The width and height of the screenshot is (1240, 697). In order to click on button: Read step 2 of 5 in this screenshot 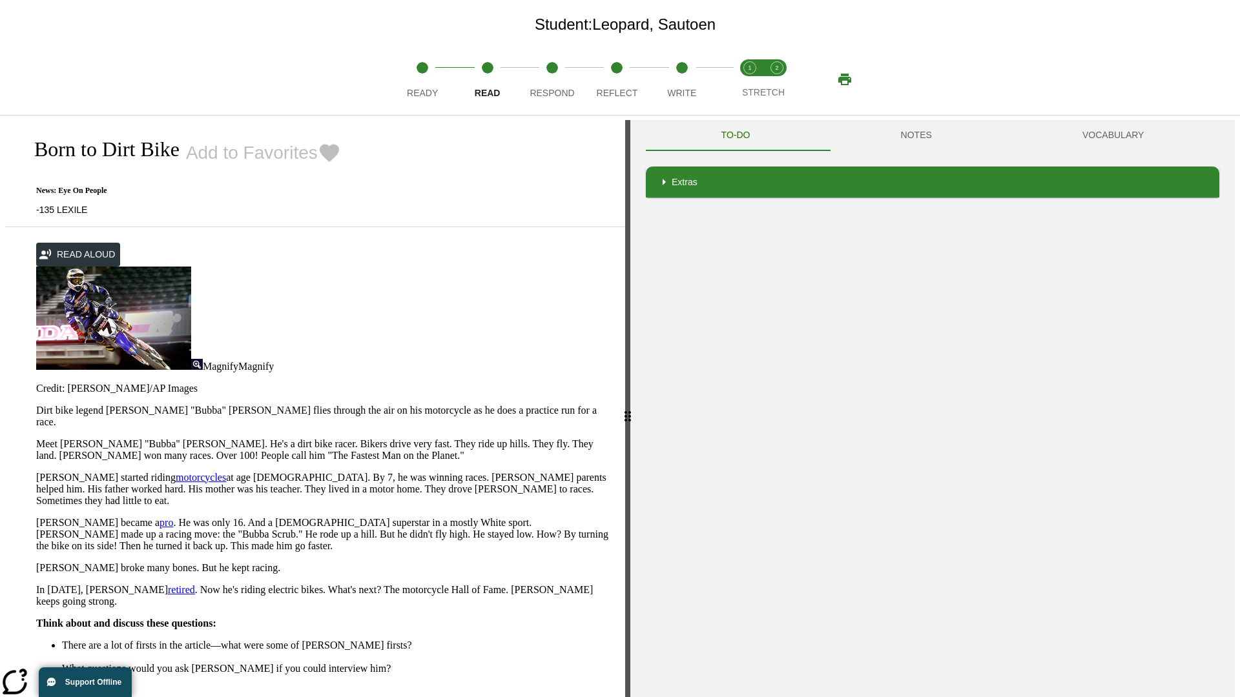, I will do `click(487, 79)`.